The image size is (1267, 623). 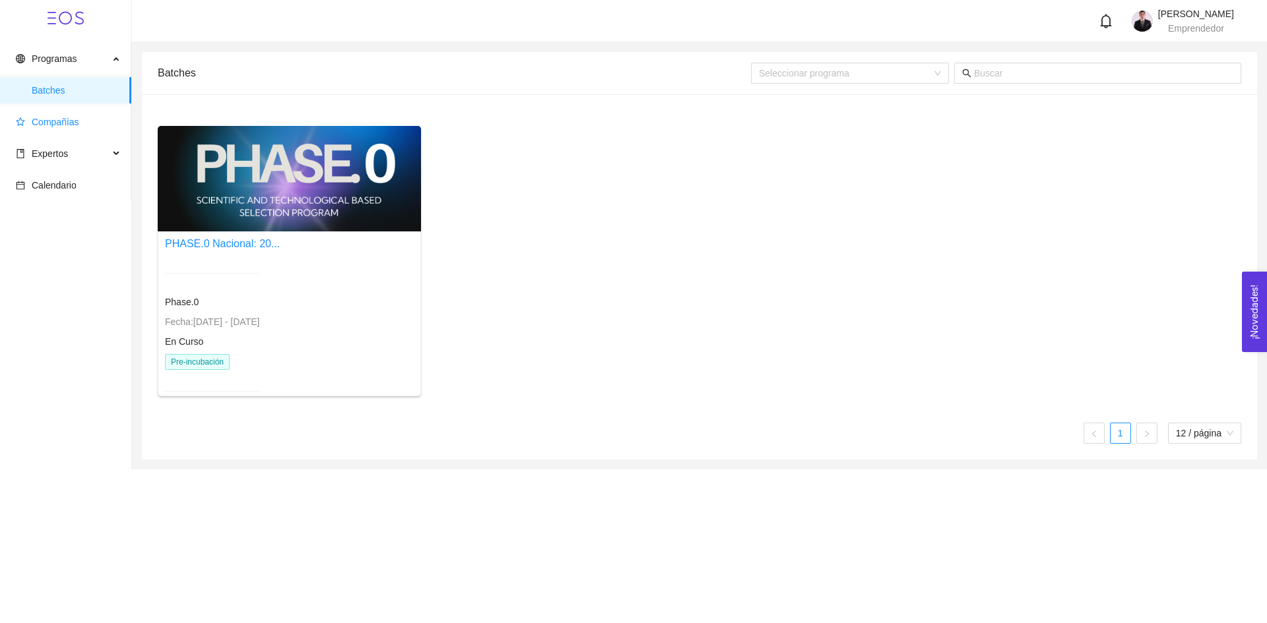 I want to click on span: Pre-incubación, so click(x=197, y=362).